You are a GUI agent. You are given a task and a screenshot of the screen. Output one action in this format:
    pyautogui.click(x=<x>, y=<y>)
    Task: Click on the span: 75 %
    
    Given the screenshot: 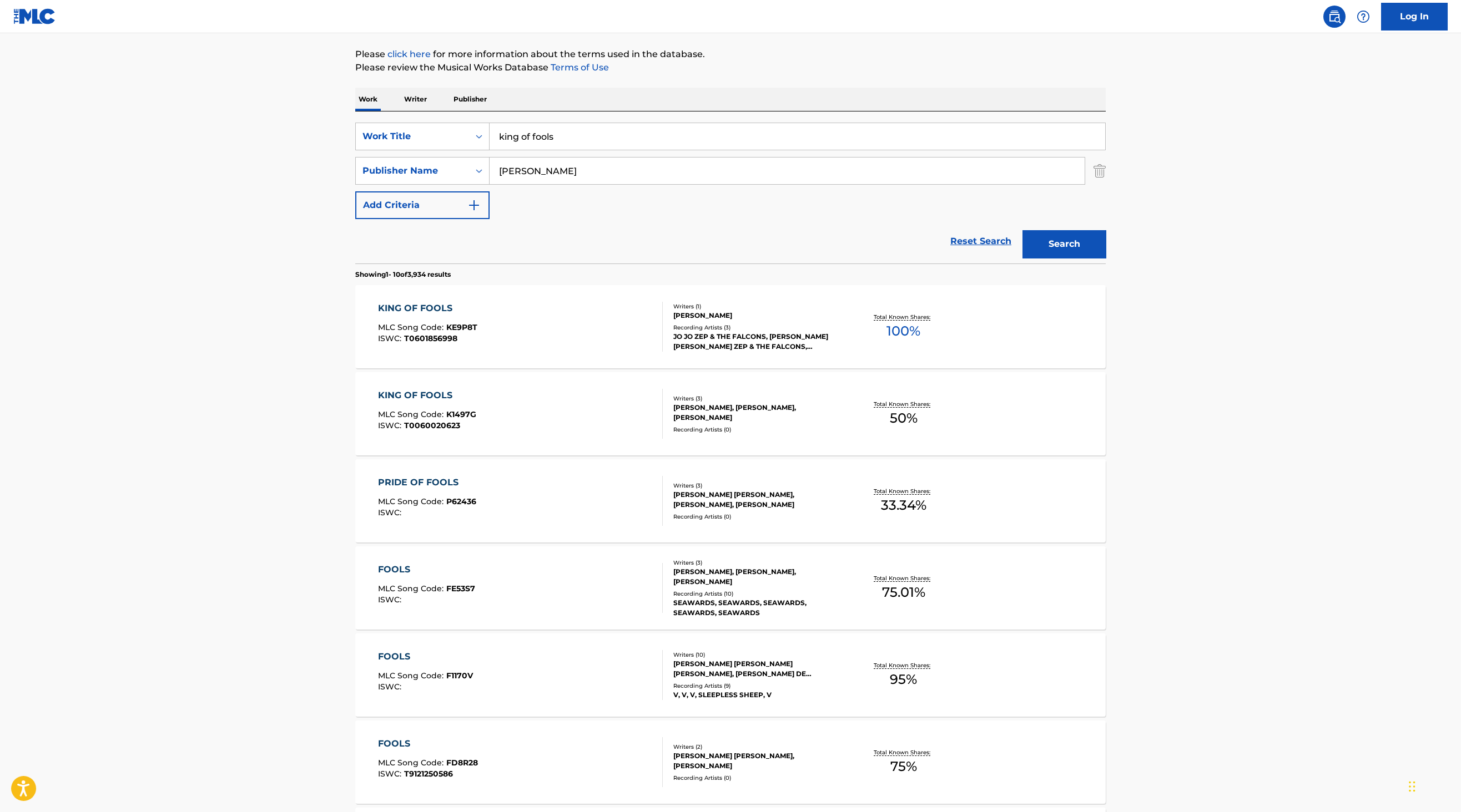 What is the action you would take?
    pyautogui.click(x=903, y=767)
    